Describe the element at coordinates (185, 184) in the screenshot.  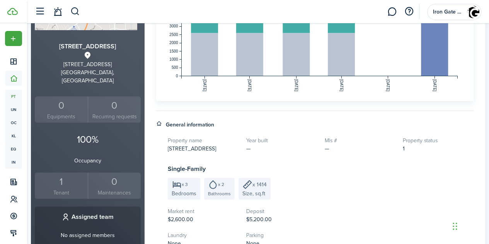
I see `span: x 3` at that location.